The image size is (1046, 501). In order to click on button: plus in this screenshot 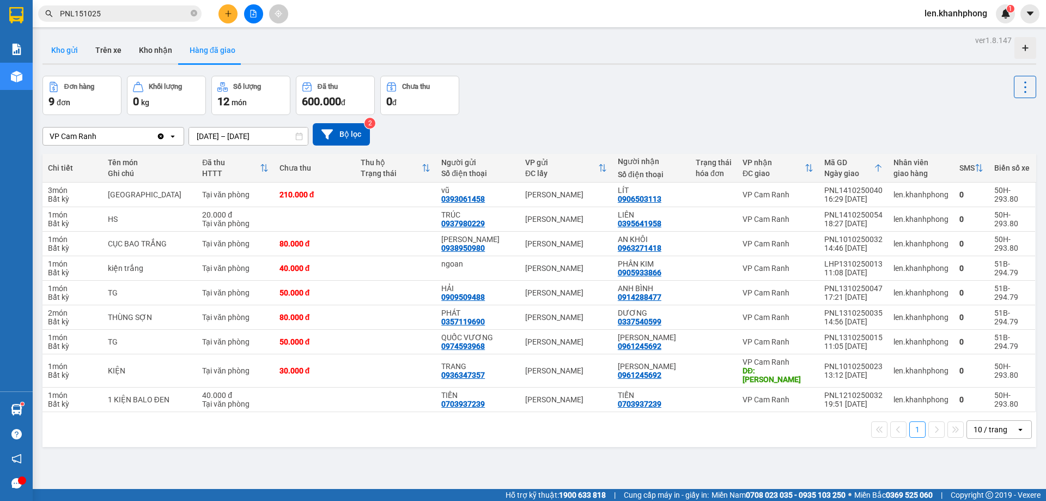, I will do `click(228, 14)`.